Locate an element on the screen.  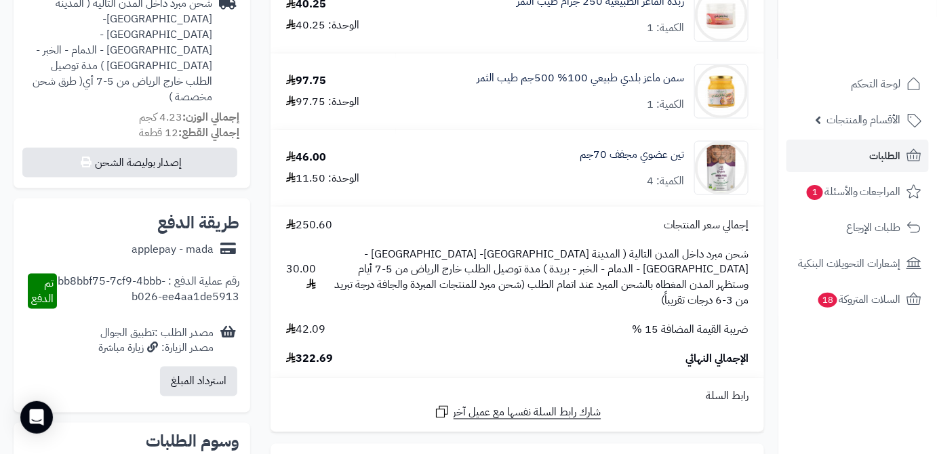
span: طلبات الإرجاع is located at coordinates (873, 228).